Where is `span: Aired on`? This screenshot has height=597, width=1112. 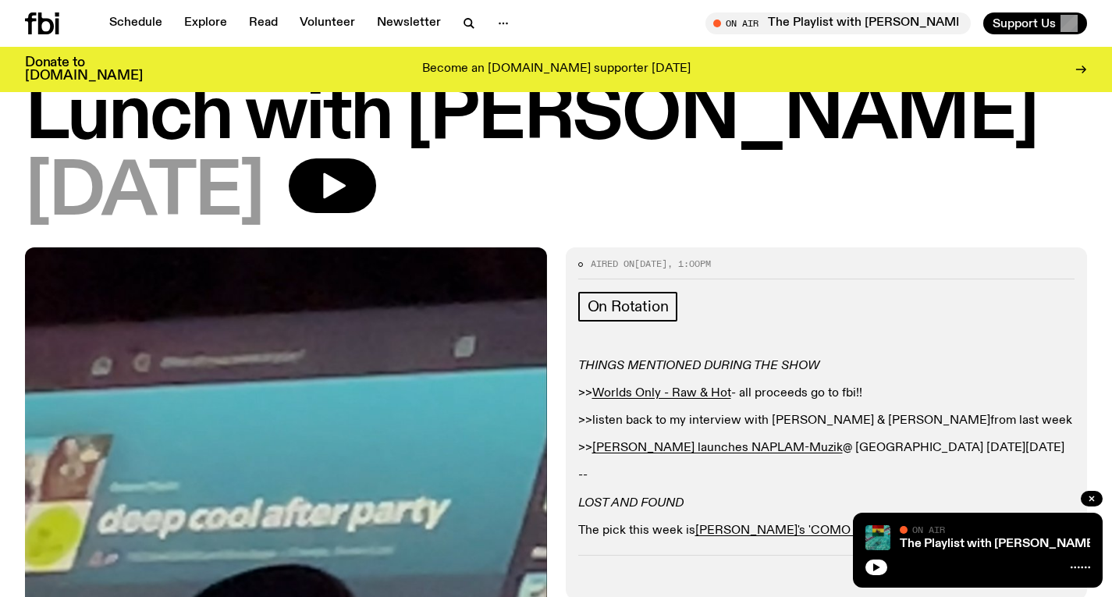
span: Aired on is located at coordinates (613, 264).